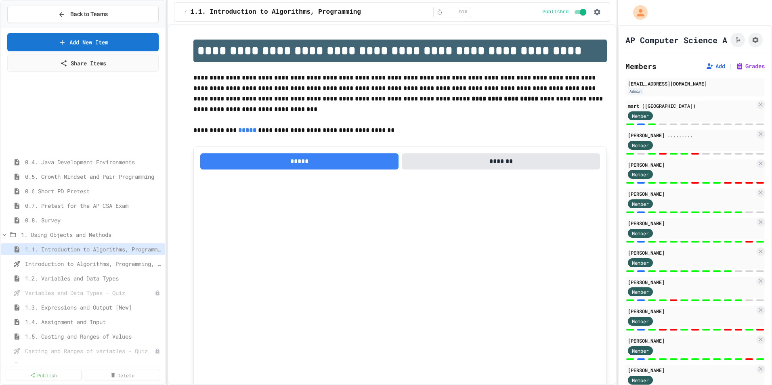 The width and height of the screenshot is (772, 385). What do you see at coordinates (305, 12) in the screenshot?
I see `span: 1.1. Introduction to Algorithms, Programming, and Compilers` at bounding box center [305, 12].